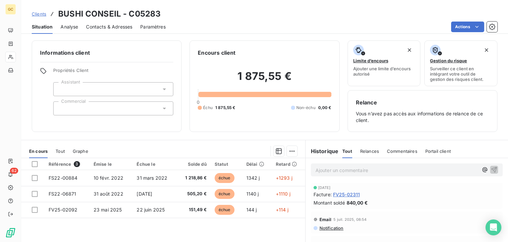 The width and height of the screenshot is (508, 242). I want to click on span: 0, so click(198, 102).